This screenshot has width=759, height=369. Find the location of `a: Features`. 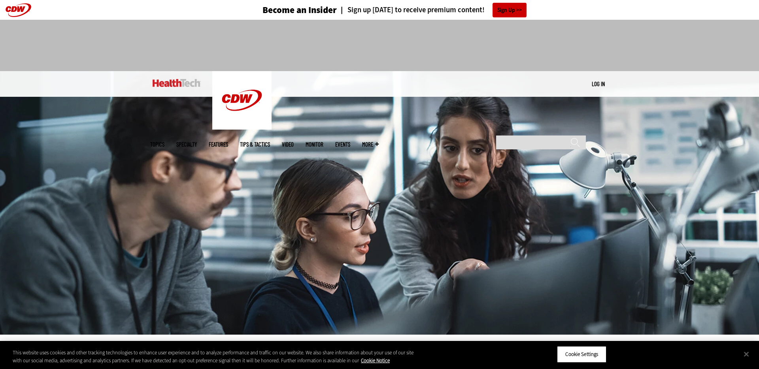

a: Features is located at coordinates (218, 144).